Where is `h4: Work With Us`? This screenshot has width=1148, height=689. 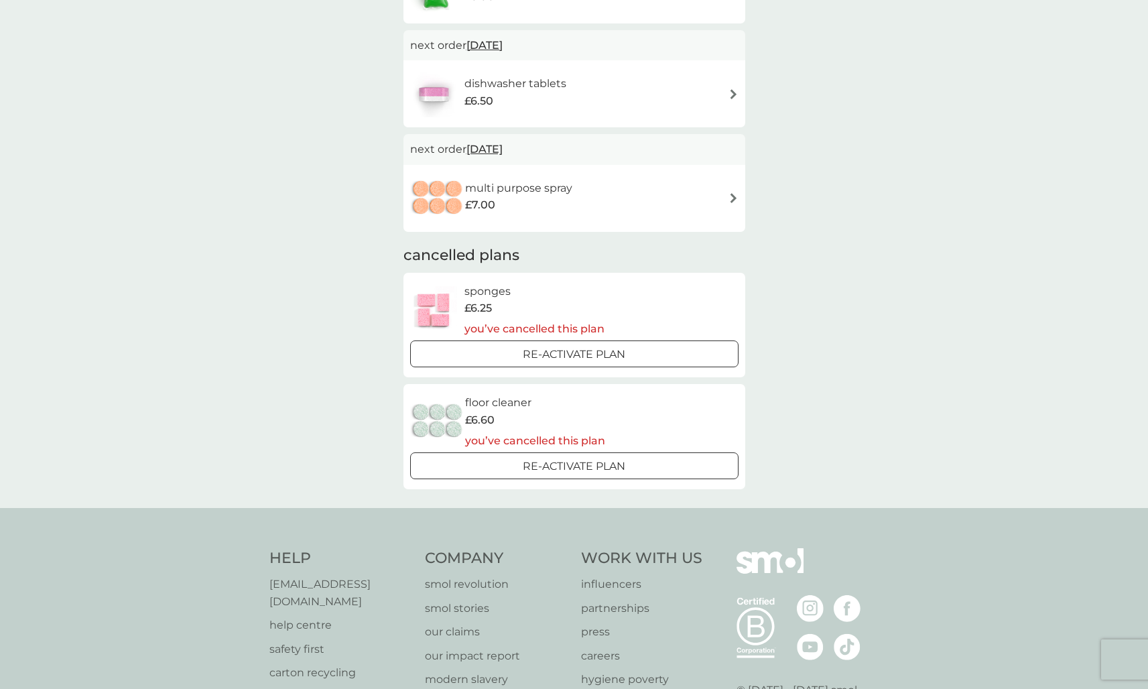 h4: Work With Us is located at coordinates (641, 558).